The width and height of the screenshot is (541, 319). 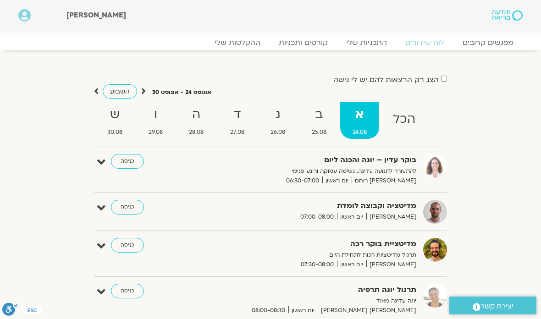 What do you see at coordinates (155, 120) in the screenshot?
I see `a: ו29.08` at bounding box center [155, 120].